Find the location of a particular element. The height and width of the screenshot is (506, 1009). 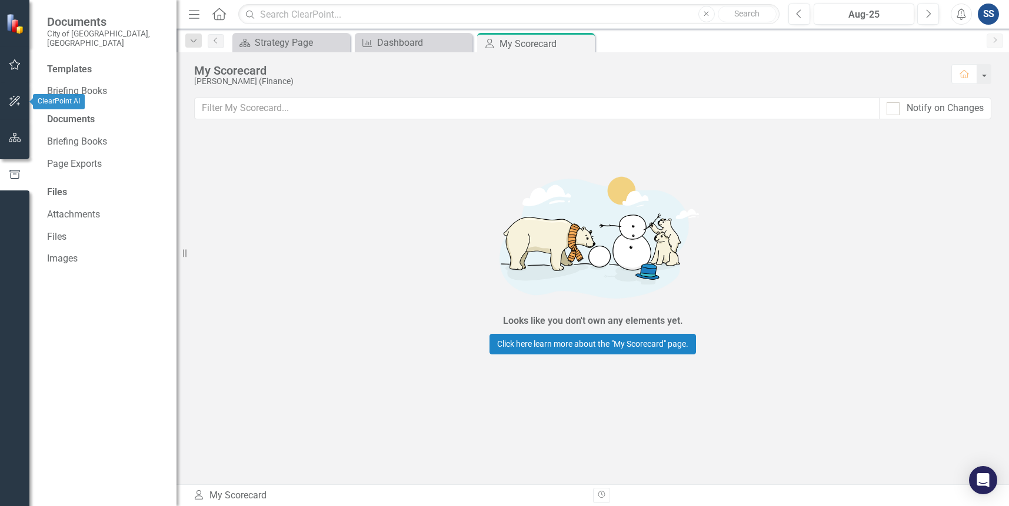

img: ClearPoint Strategy is located at coordinates (16, 24).